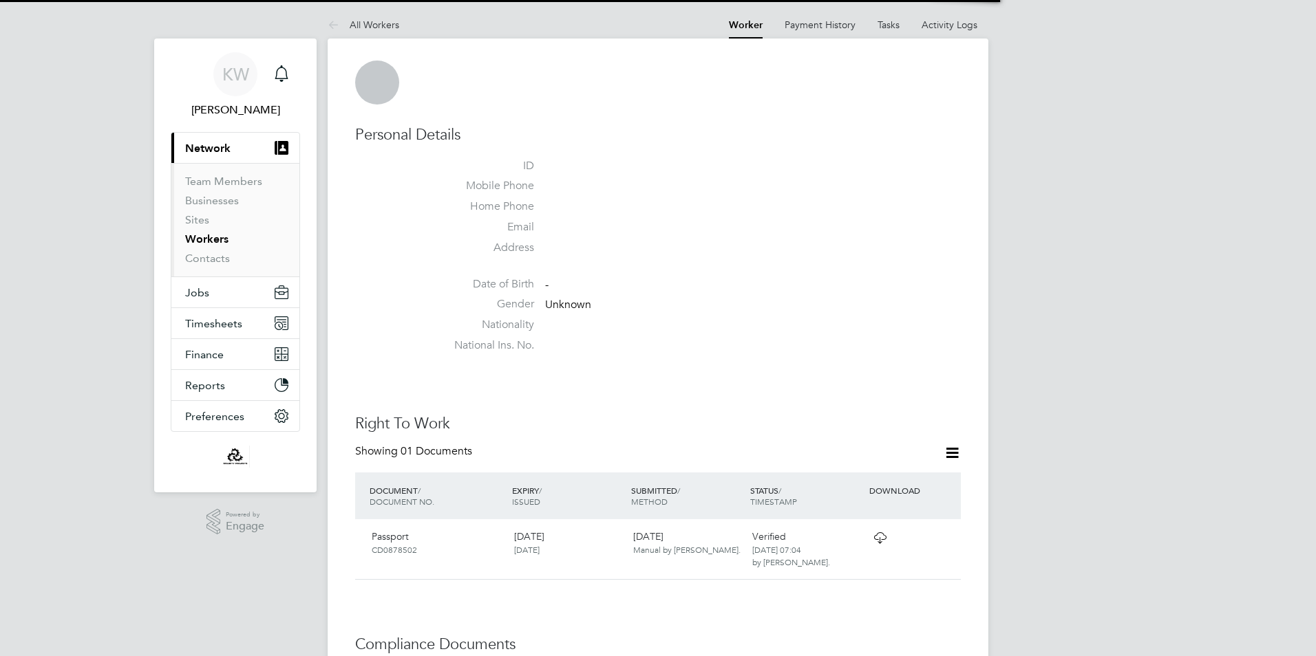  What do you see at coordinates (235, 457) in the screenshot?
I see `img: securityprojectsltd-logo-retina.png` at bounding box center [235, 457].